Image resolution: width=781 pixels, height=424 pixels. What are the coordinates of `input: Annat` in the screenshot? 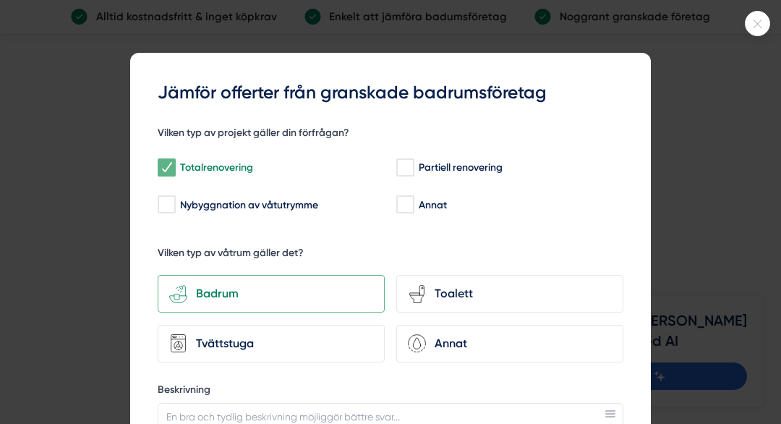 It's located at (404, 205).